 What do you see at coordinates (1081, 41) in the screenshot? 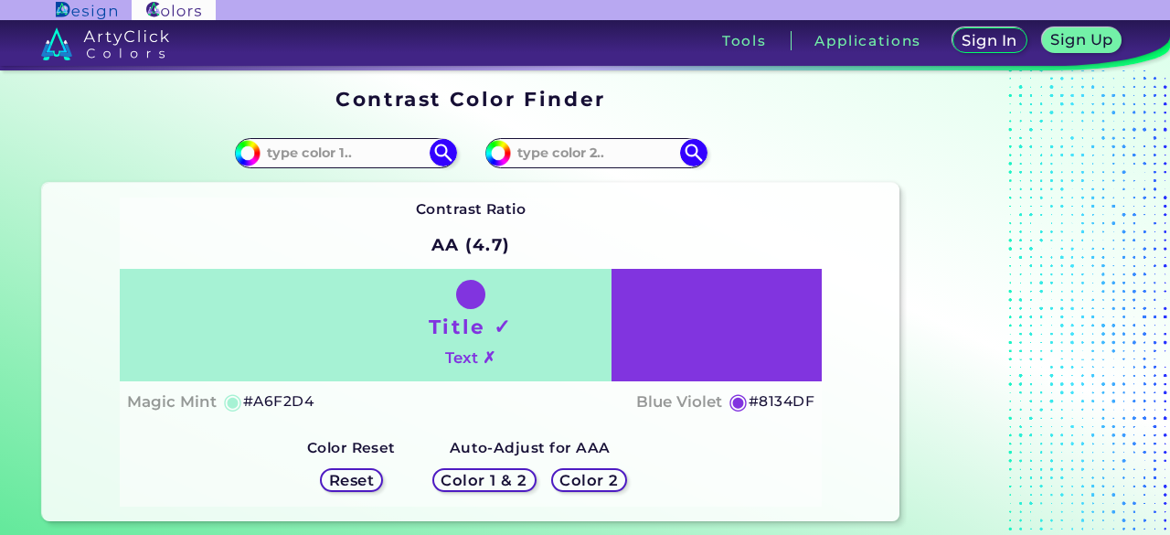
I see `a: Sign Up` at bounding box center [1081, 41].